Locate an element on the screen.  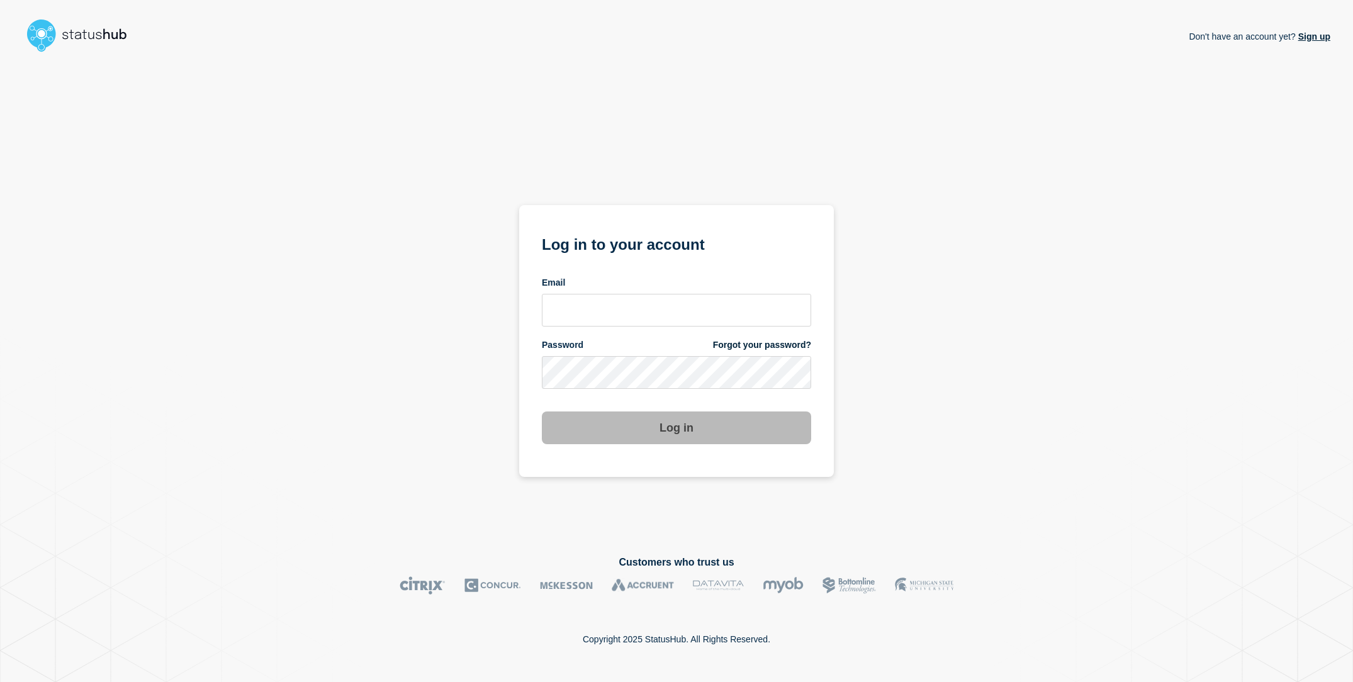
img: DataVita logo is located at coordinates (718, 585).